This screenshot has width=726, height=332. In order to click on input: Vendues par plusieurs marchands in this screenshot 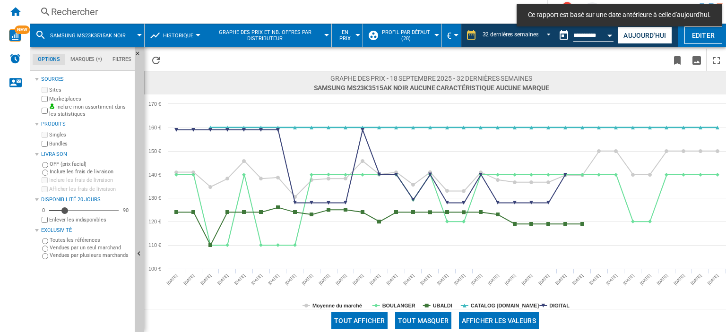, I will do `click(45, 256)`.